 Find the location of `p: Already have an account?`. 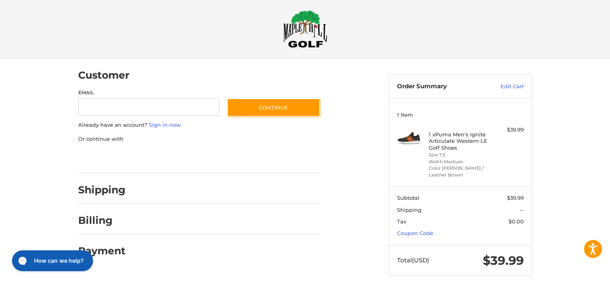

p: Already have an account? is located at coordinates (199, 125).